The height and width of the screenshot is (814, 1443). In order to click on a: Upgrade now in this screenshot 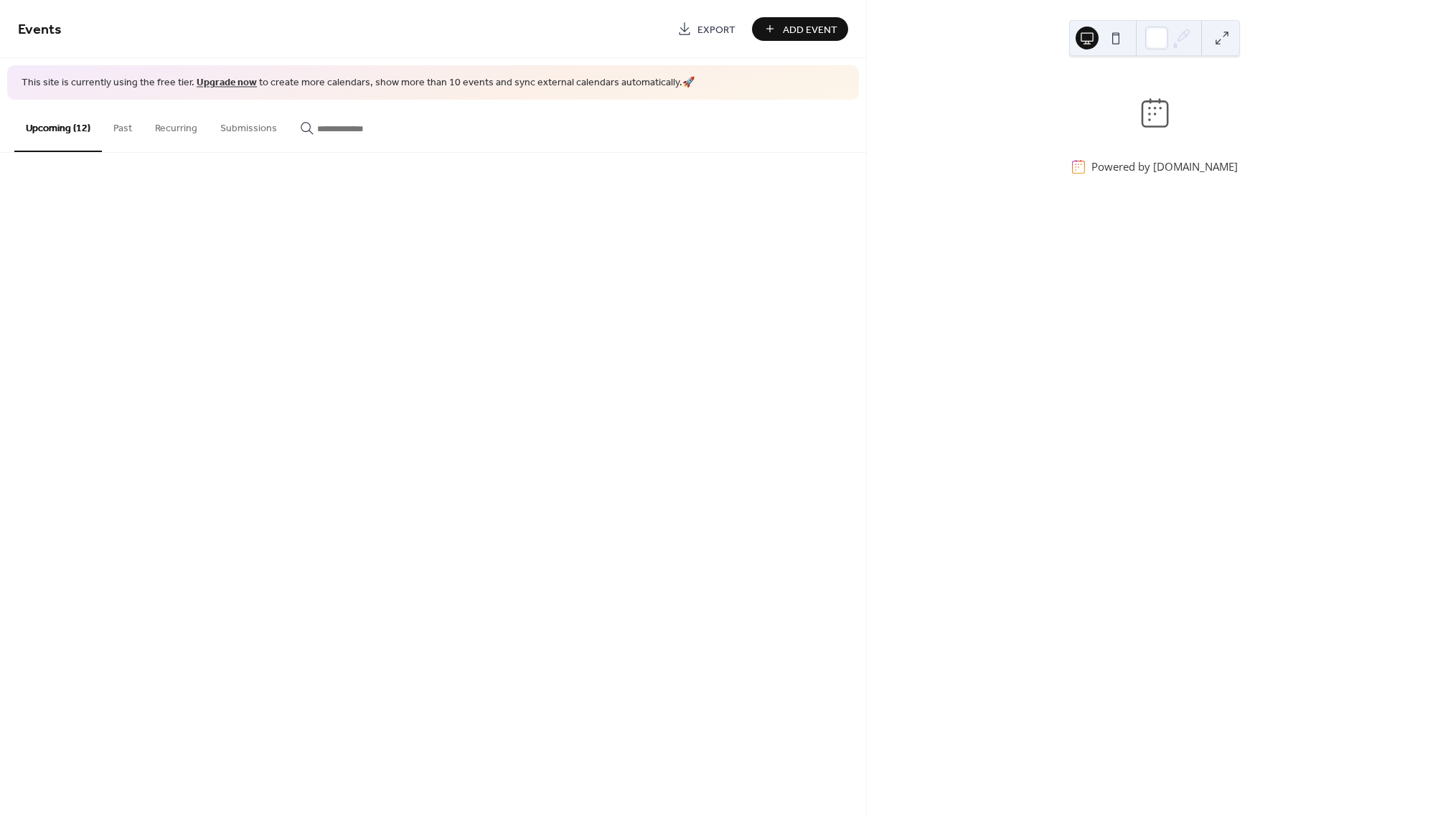, I will do `click(227, 82)`.